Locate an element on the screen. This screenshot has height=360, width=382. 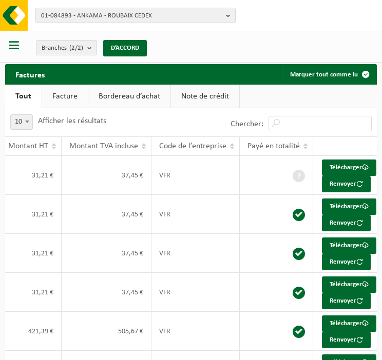
span: Code de l’entreprise is located at coordinates (192, 146).